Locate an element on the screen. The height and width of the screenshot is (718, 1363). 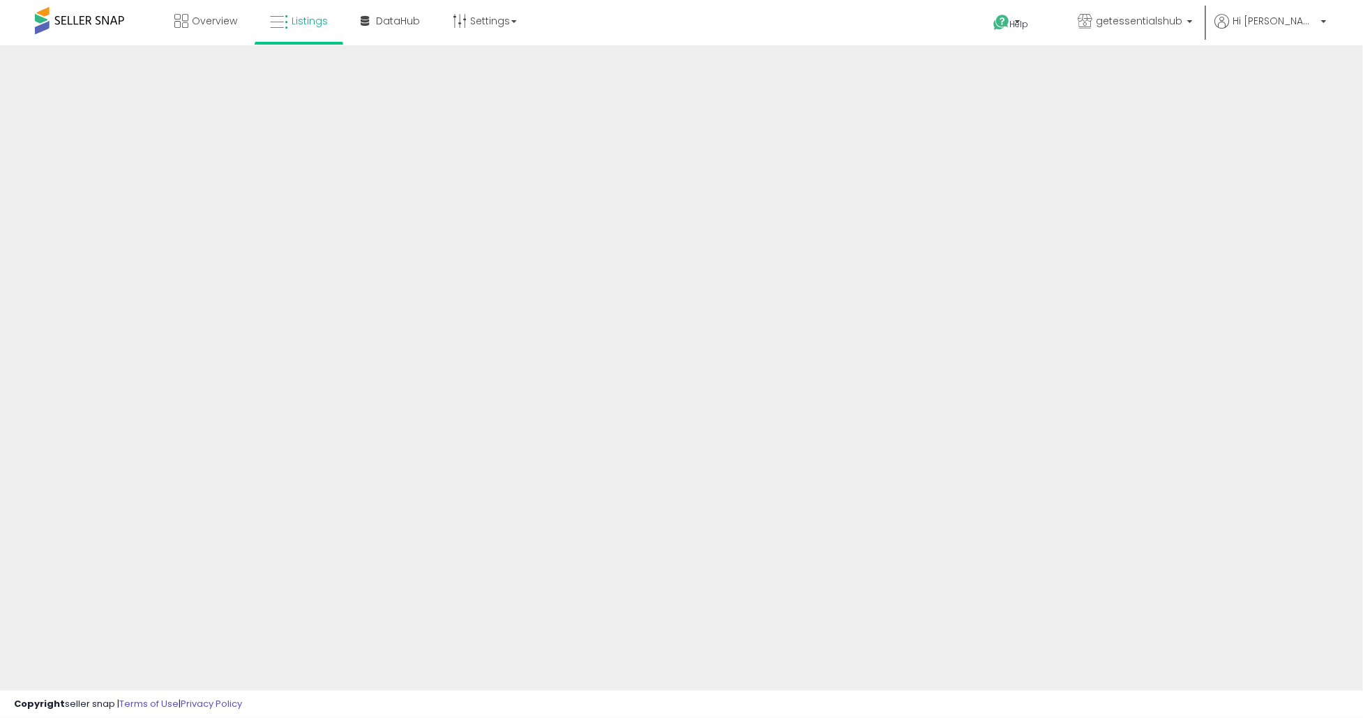
span: Overview is located at coordinates (214, 21).